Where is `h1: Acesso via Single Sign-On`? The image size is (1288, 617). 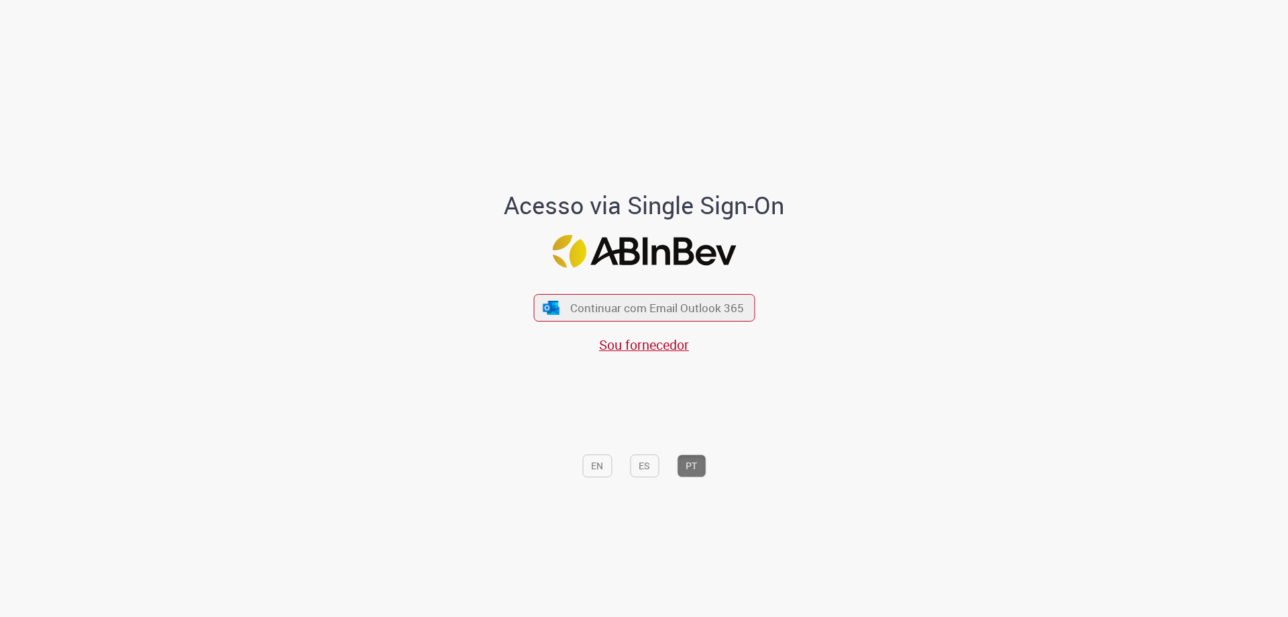
h1: Acesso via Single Sign-On is located at coordinates (644, 205).